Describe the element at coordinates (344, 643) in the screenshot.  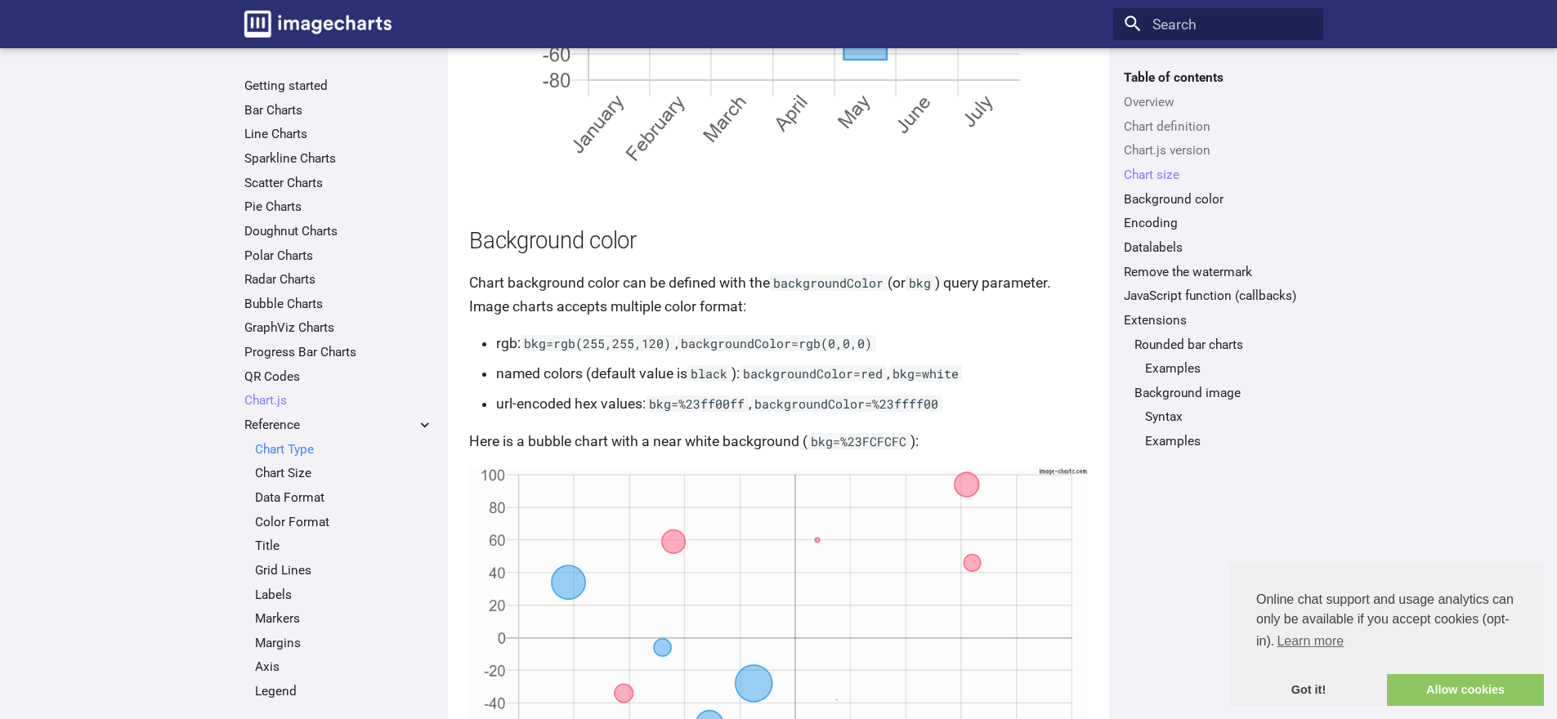
I see `a: Margins` at that location.